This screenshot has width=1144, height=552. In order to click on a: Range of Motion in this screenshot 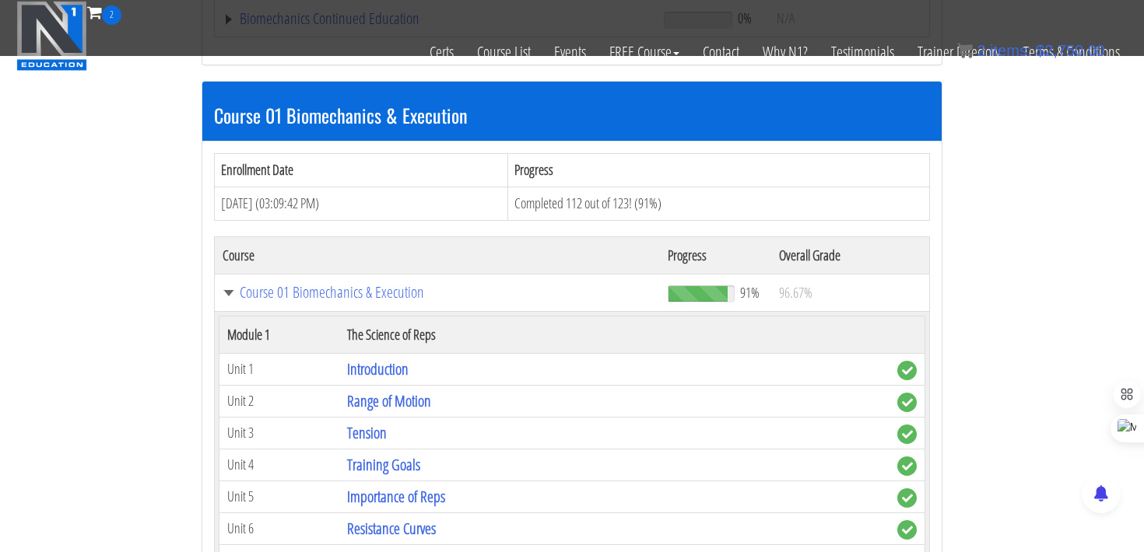, I will do `click(389, 401)`.